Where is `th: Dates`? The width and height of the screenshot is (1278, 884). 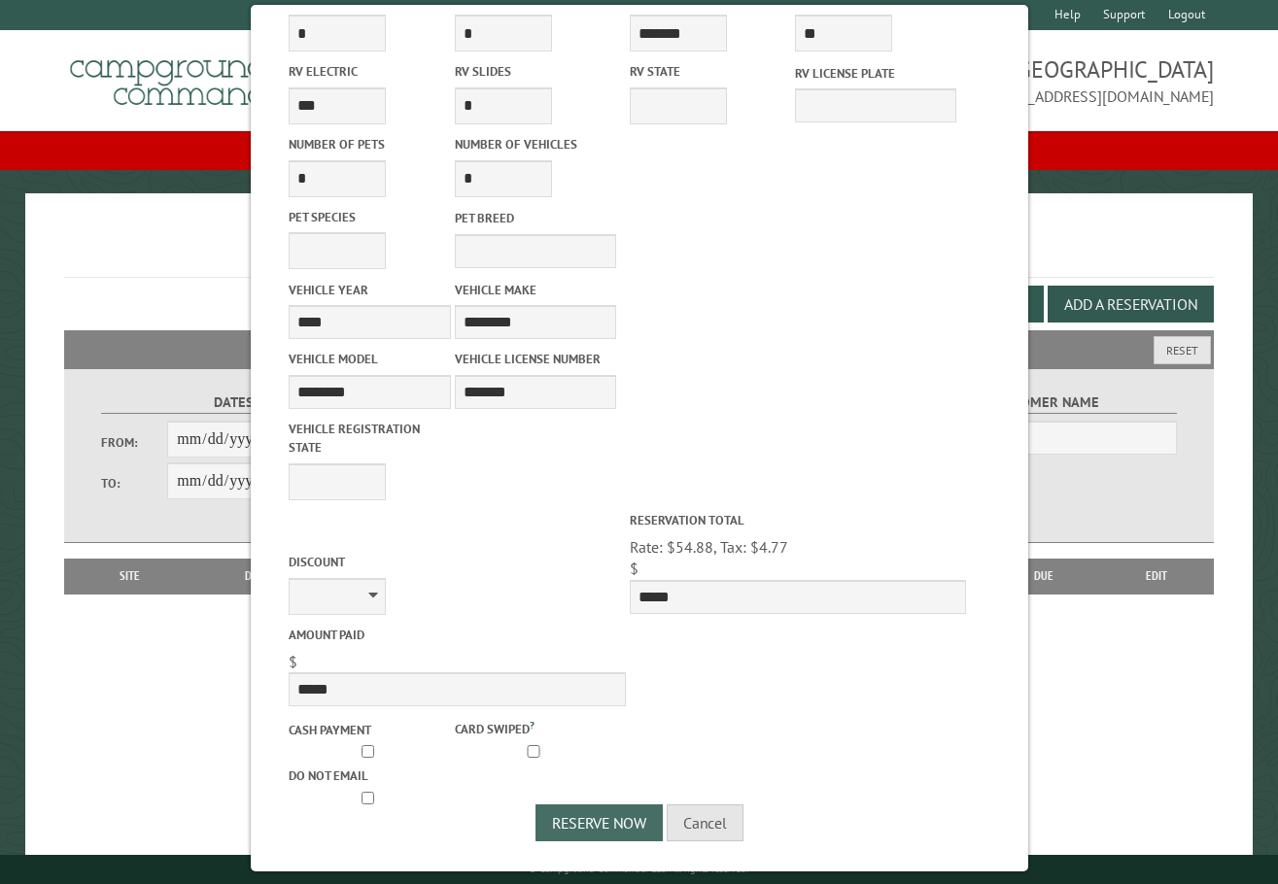
th: Dates is located at coordinates (258, 576).